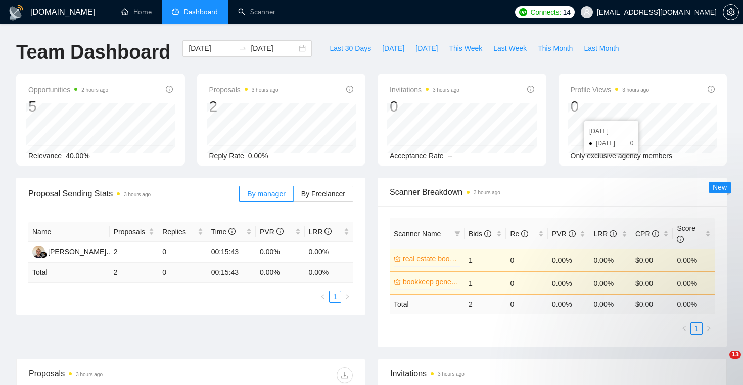 Image resolution: width=743 pixels, height=385 pixels. What do you see at coordinates (320, 232) in the screenshot?
I see `span: LRR` at bounding box center [320, 232].